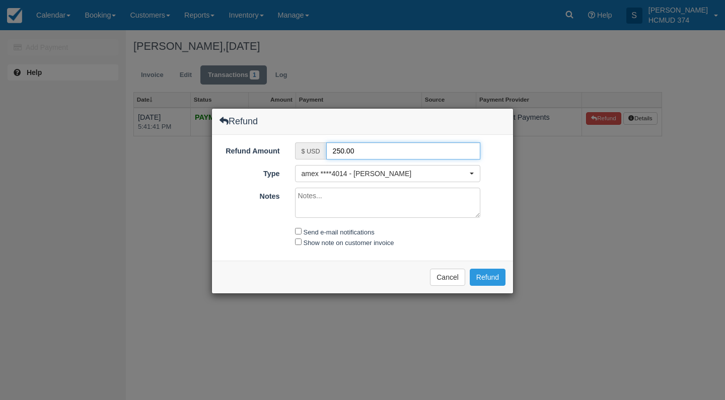 Image resolution: width=725 pixels, height=400 pixels. What do you see at coordinates (488, 278) in the screenshot?
I see `button: Refund` at bounding box center [488, 278].